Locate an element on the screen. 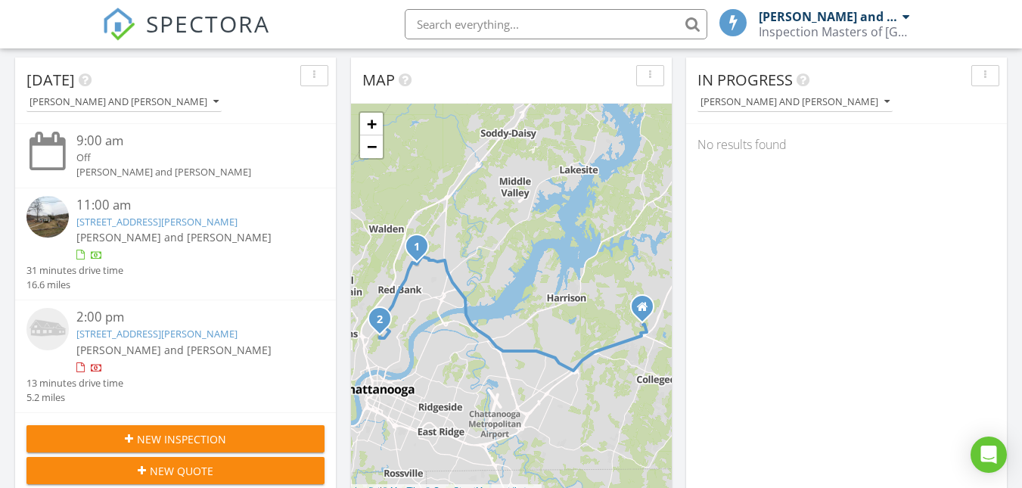  div: 31 minutes drive time is located at coordinates (75, 270).